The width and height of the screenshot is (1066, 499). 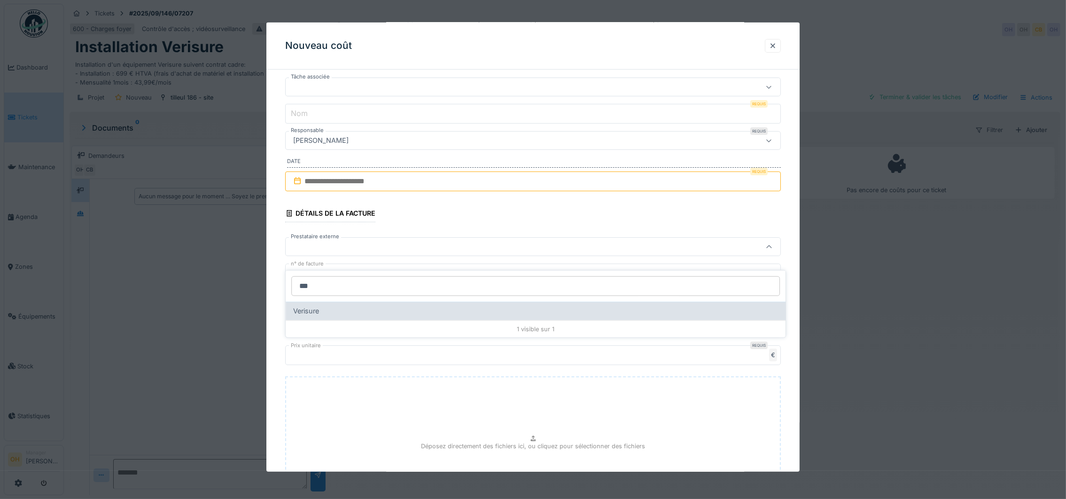 What do you see at coordinates (307, 263) in the screenshot?
I see `label: n° de facture` at bounding box center [307, 263].